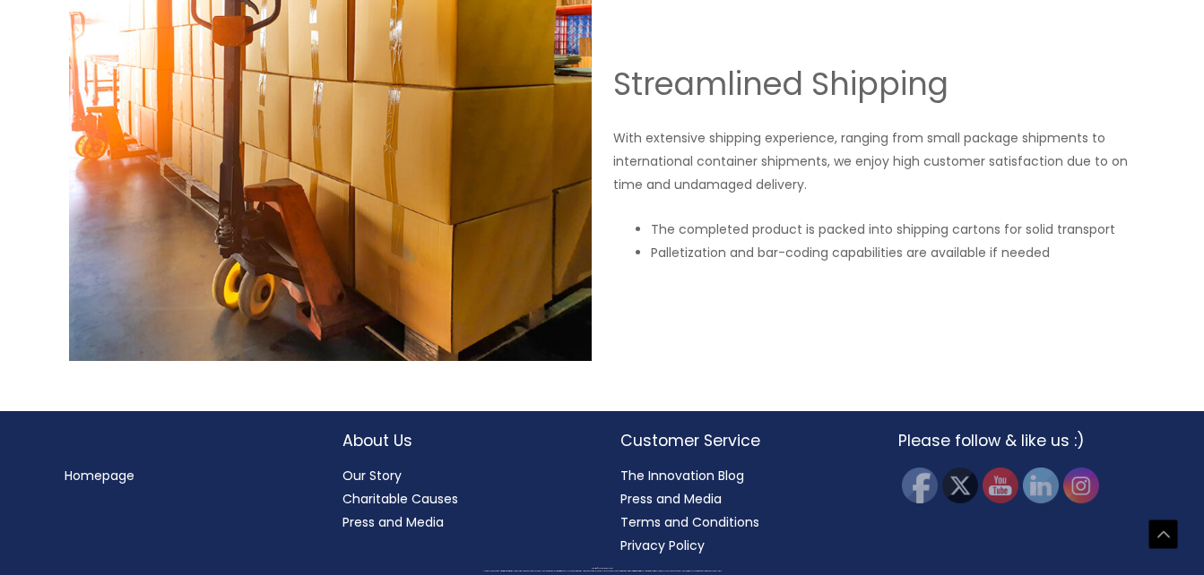 The height and width of the screenshot is (575, 1204). I want to click on div: Copyright © 2025, so click(601, 569).